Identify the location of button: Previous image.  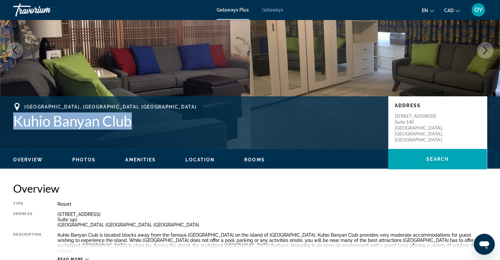
(15, 50).